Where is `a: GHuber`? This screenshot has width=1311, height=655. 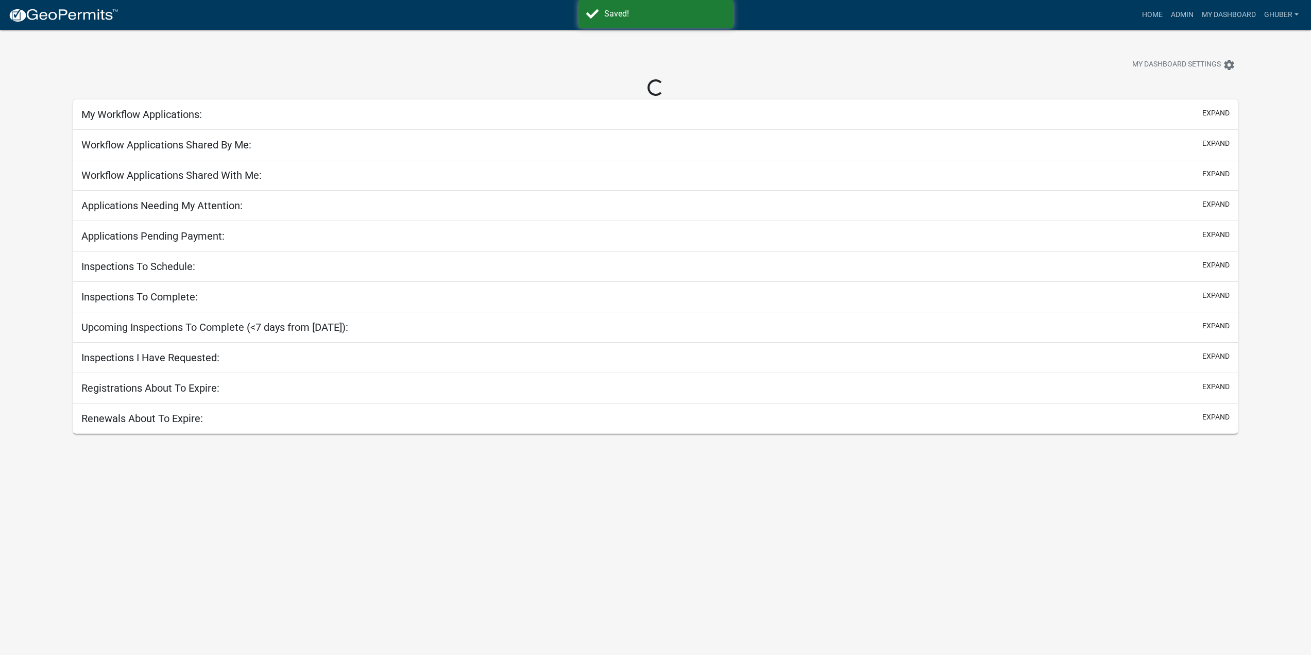
a: GHuber is located at coordinates (1281, 15).